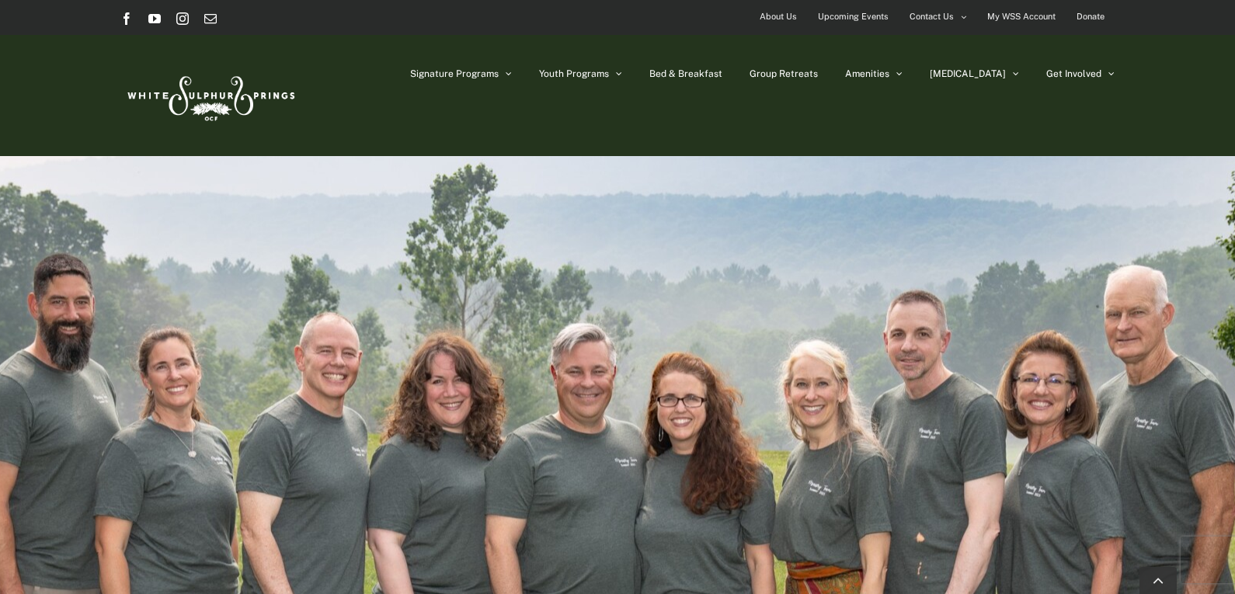  Describe the element at coordinates (779, 16) in the screenshot. I see `span: About Us` at that location.